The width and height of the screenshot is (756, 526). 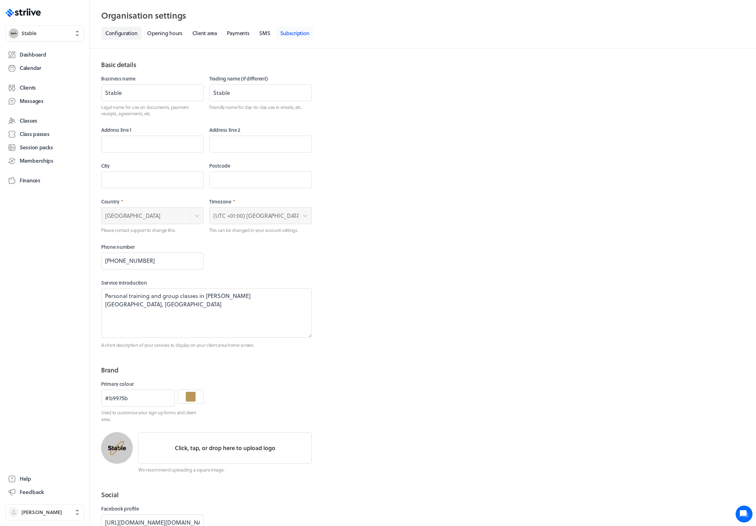 What do you see at coordinates (32, 101) in the screenshot?
I see `span: Messages` at bounding box center [32, 101].